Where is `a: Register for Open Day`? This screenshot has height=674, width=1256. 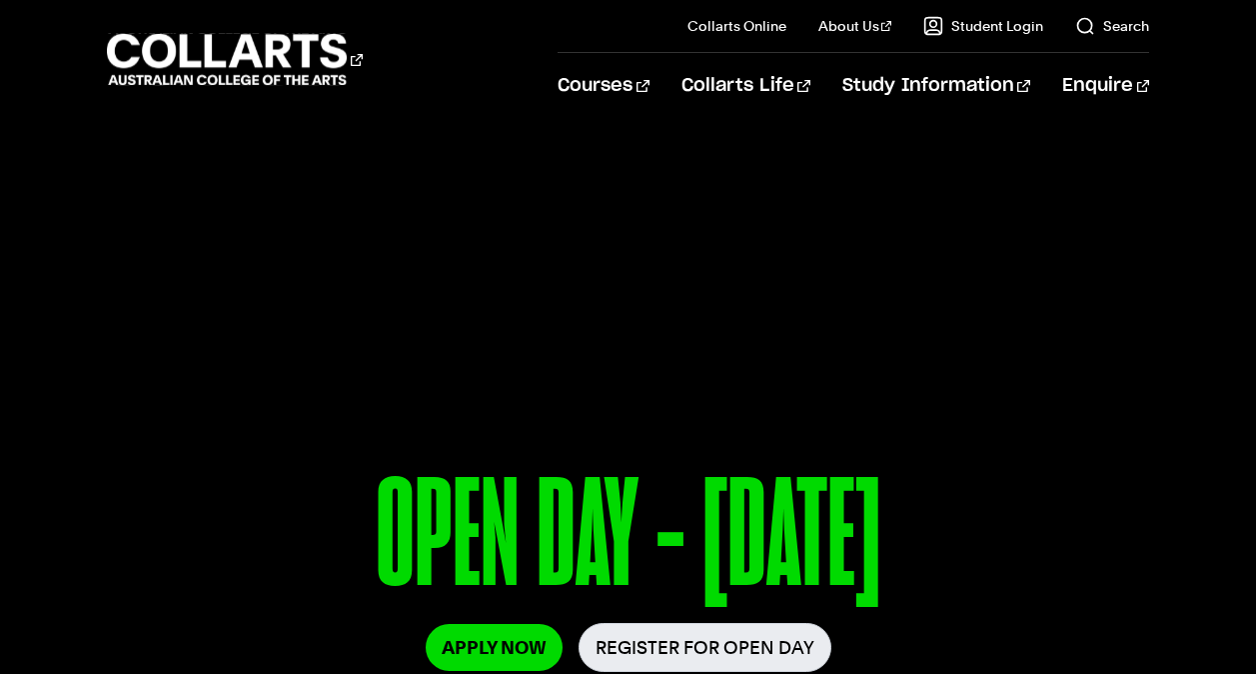
a: Register for Open Day is located at coordinates (705, 647).